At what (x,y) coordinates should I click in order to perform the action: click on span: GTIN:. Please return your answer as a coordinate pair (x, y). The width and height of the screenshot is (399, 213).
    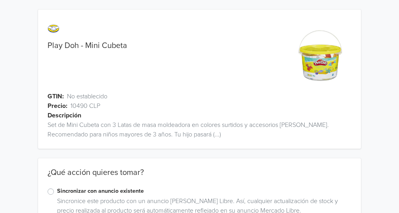
    Looking at the image, I should click on (56, 96).